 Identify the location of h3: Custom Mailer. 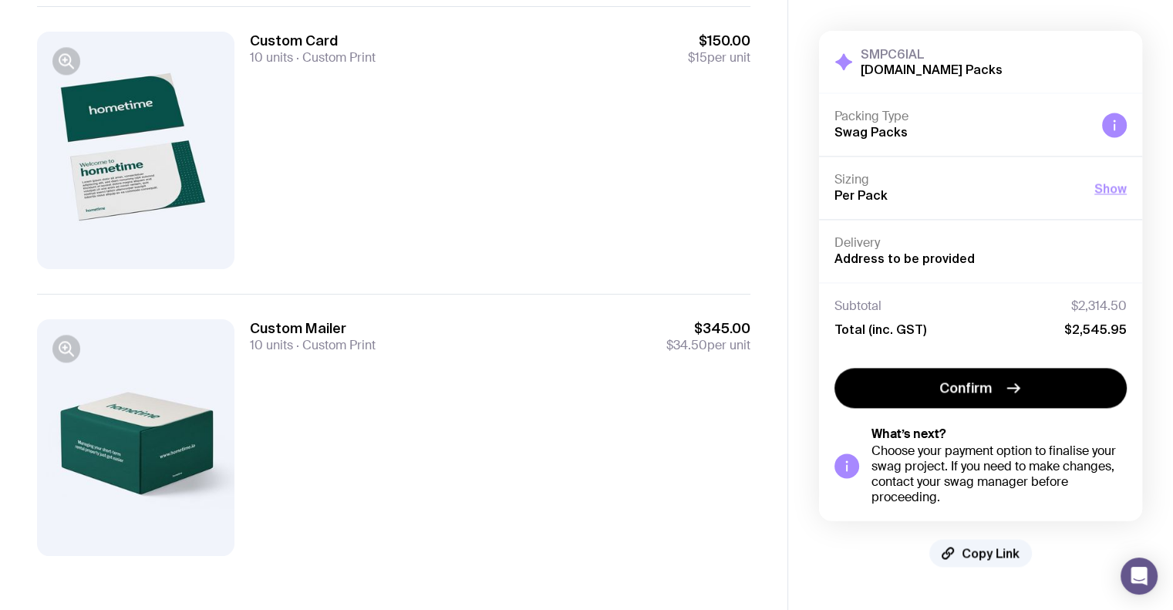
(312, 329).